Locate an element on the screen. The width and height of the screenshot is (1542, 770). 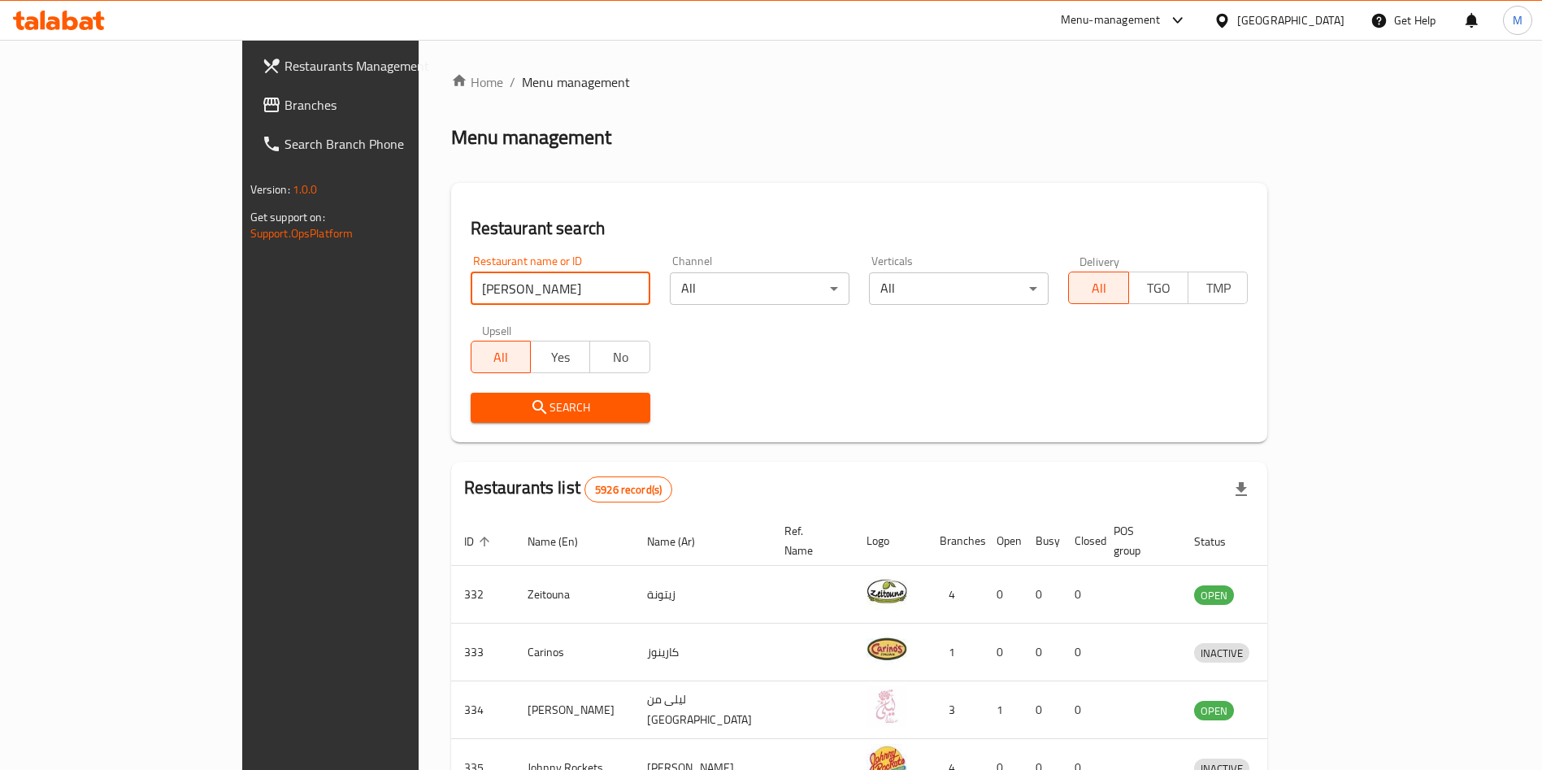
span: 5926 record(s) is located at coordinates (628, 489).